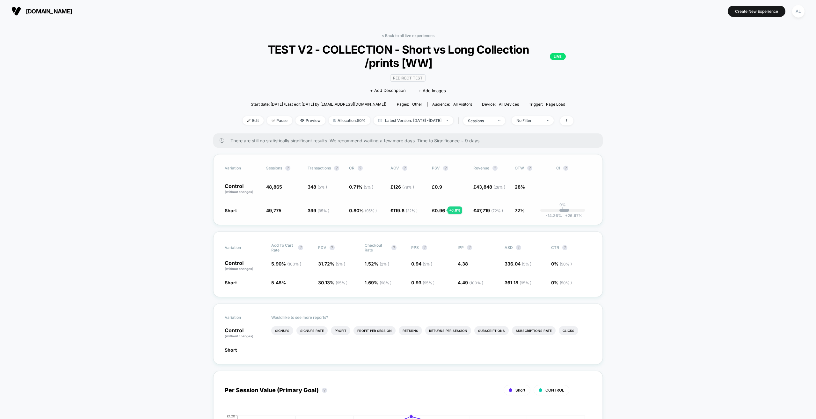  What do you see at coordinates (463, 263) in the screenshot?
I see `span: 4.38` at bounding box center [463, 263].